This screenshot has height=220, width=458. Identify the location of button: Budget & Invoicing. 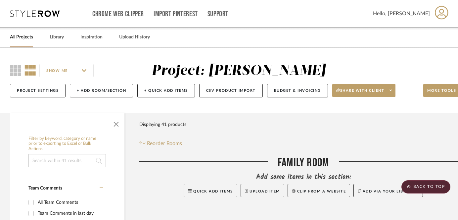
(298, 90).